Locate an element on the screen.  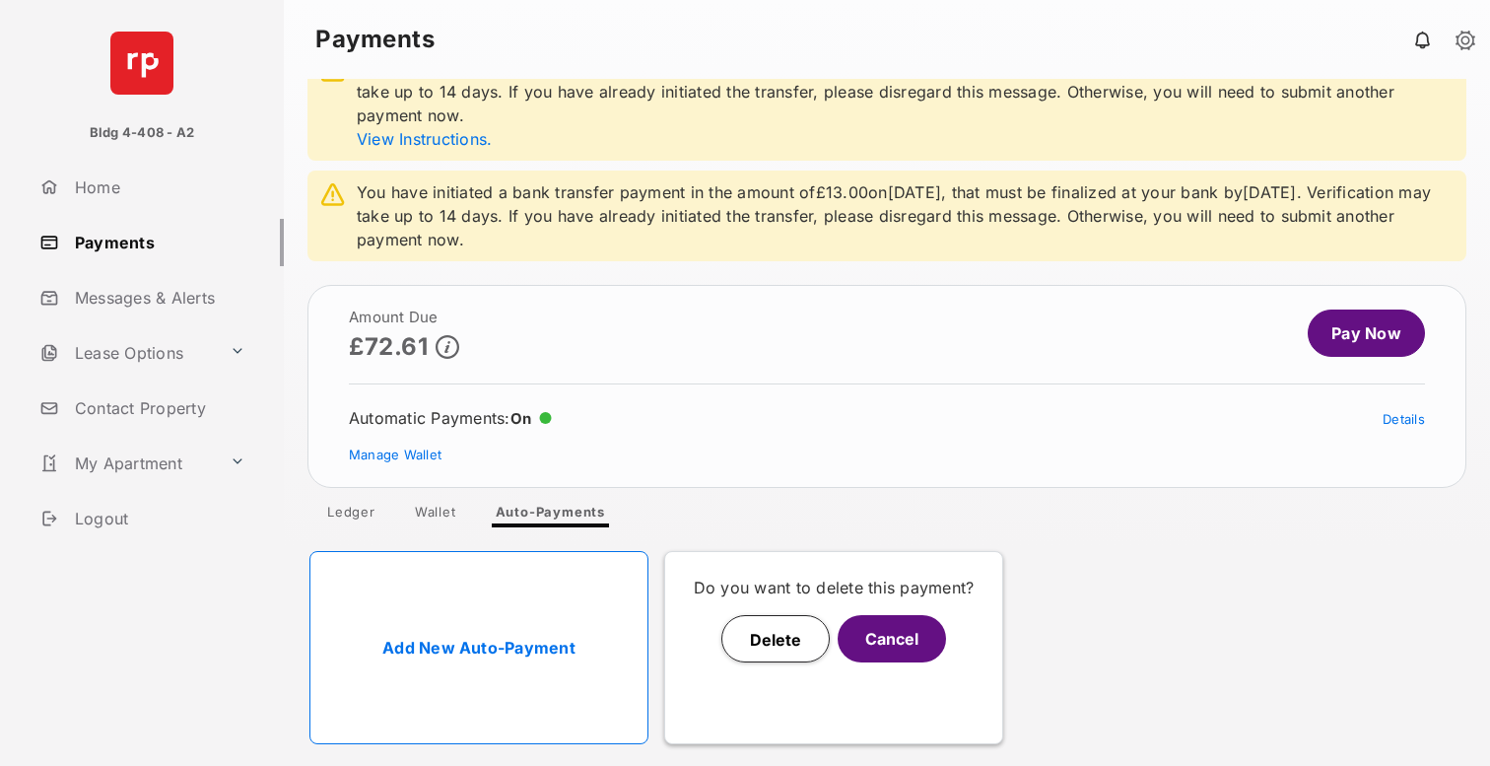
a: Contact Property is located at coordinates (158, 408).